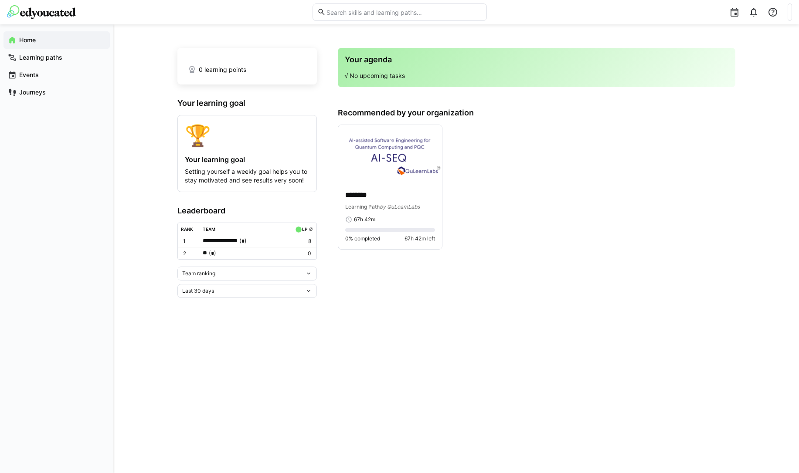 Image resolution: width=799 pixels, height=473 pixels. Describe the element at coordinates (247, 176) in the screenshot. I see `p: Setting yourself a weekly goal helps you to stay motivated and see results very soon!` at that location.